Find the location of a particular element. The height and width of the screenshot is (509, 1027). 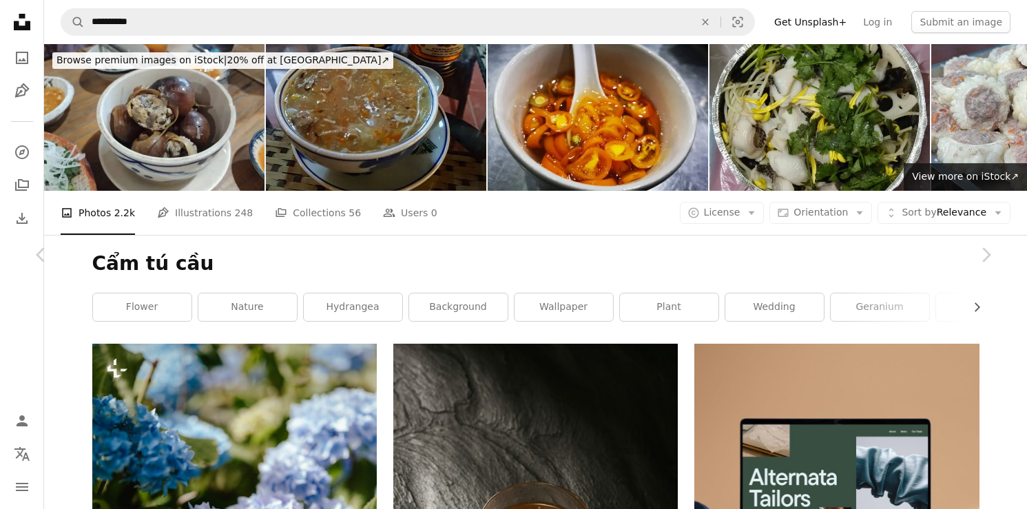

img: Lemongrass steamed escargot is located at coordinates (154, 117).